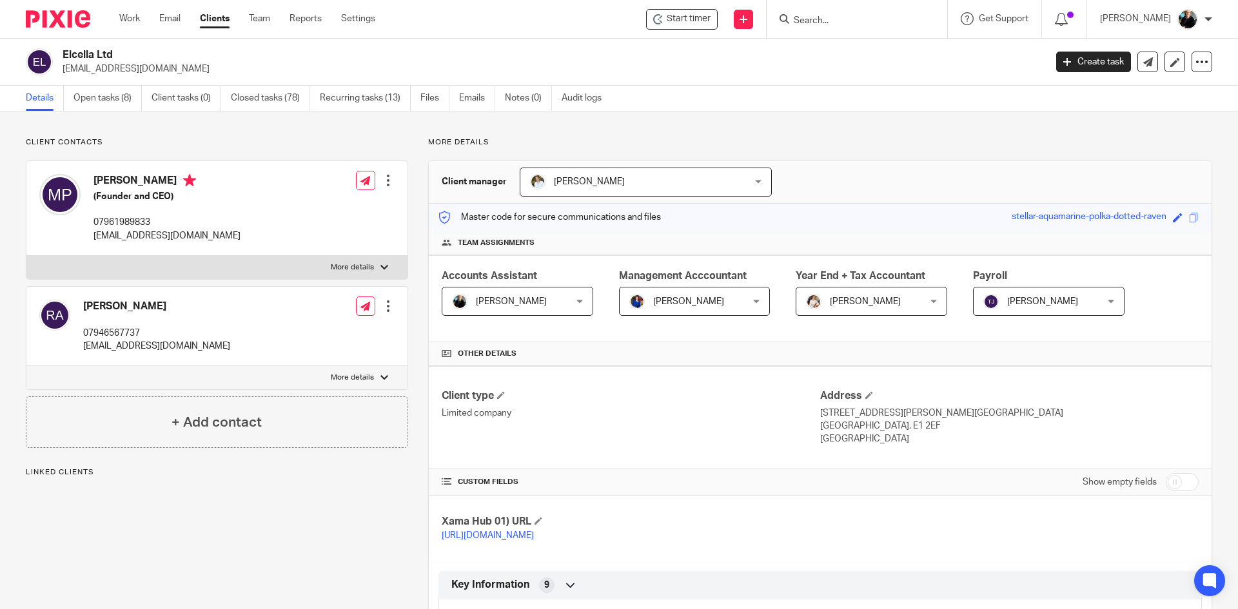  Describe the element at coordinates (452, 55) in the screenshot. I see `h2: Elcella Ltd` at that location.